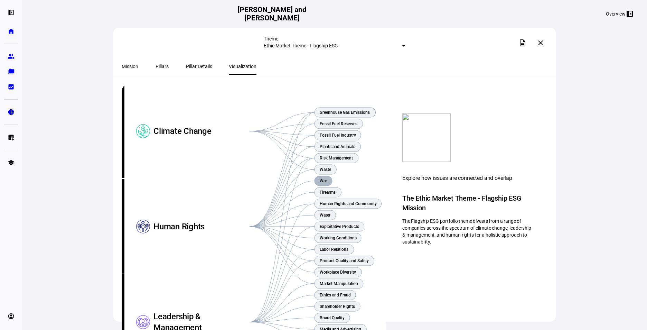  Describe the element at coordinates (337, 306) in the screenshot. I see `text: Shareholder Rights` at that location.